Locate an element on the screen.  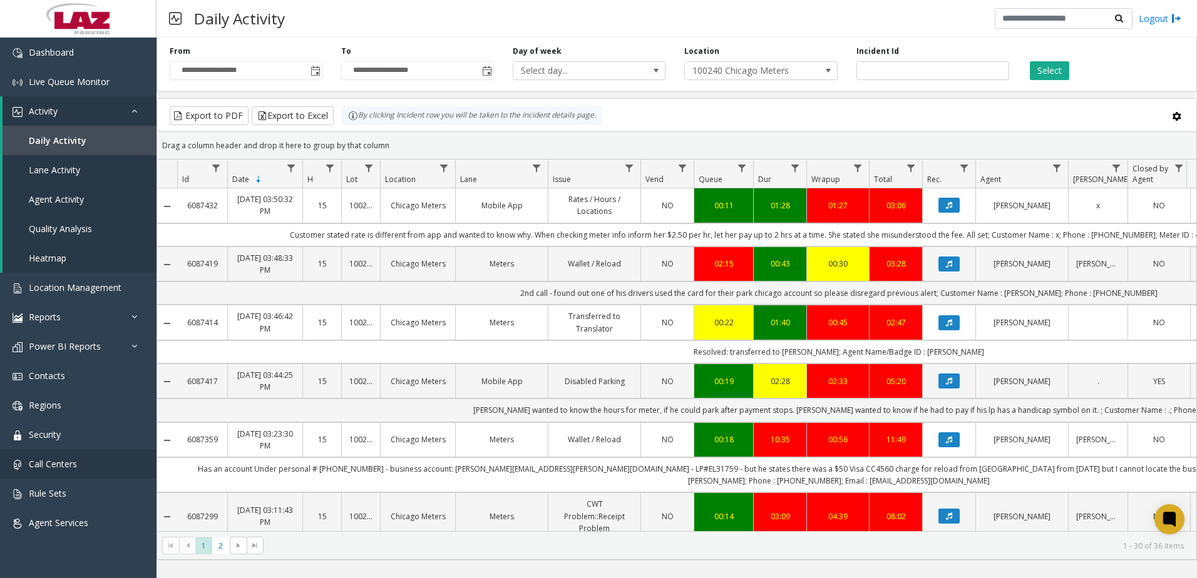
a: 08:02 is located at coordinates (896, 516).